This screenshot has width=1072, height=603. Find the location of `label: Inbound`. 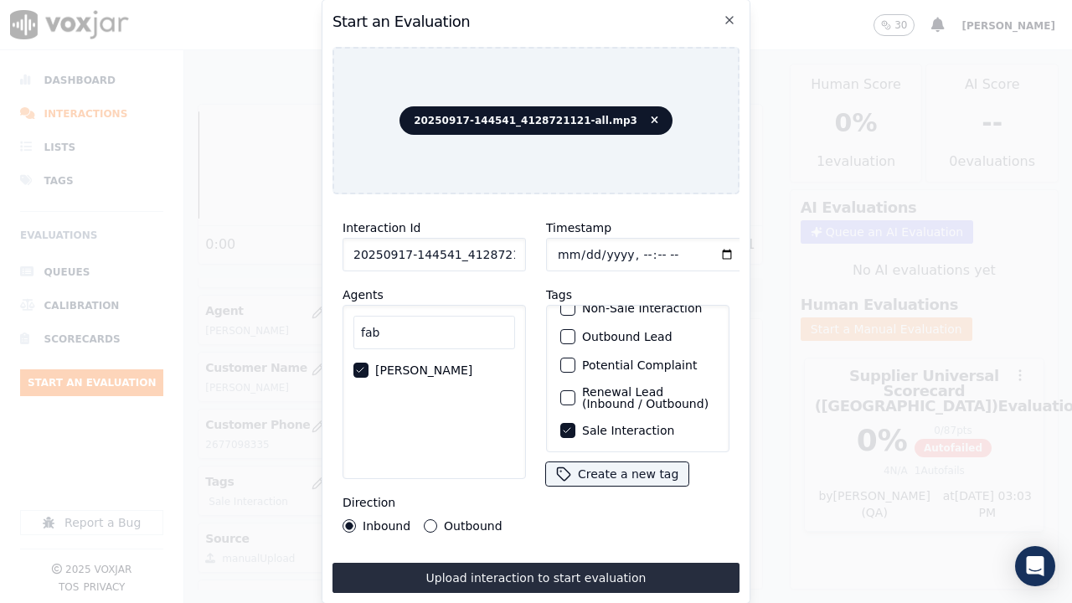

label: Inbound is located at coordinates (386, 526).